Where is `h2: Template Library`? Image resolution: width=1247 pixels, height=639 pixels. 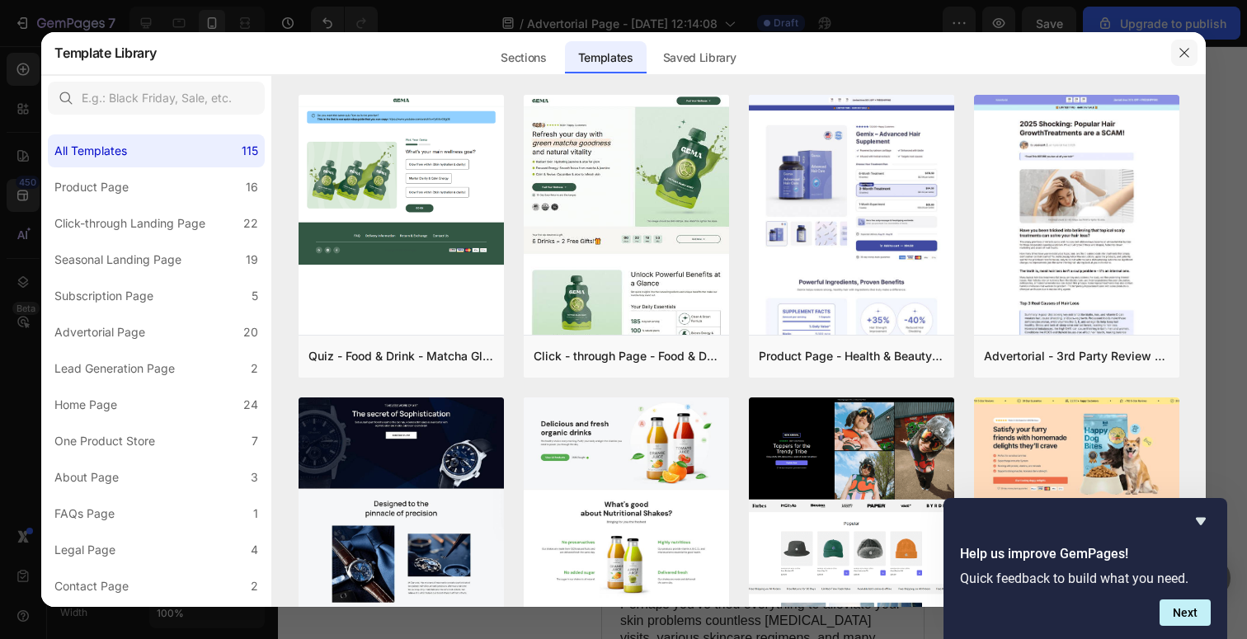
h2: Template Library is located at coordinates (105, 53).